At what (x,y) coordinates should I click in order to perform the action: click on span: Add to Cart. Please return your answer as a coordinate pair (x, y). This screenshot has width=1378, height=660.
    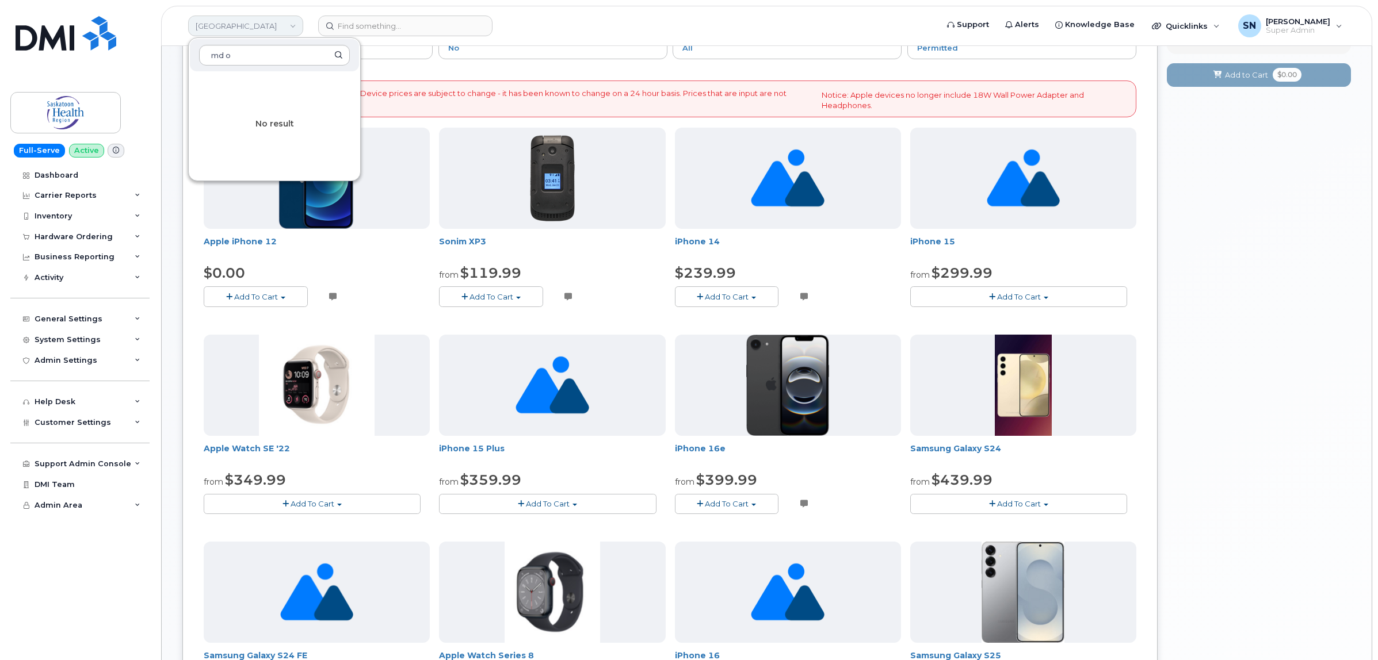
    Looking at the image, I should click on (1246, 75).